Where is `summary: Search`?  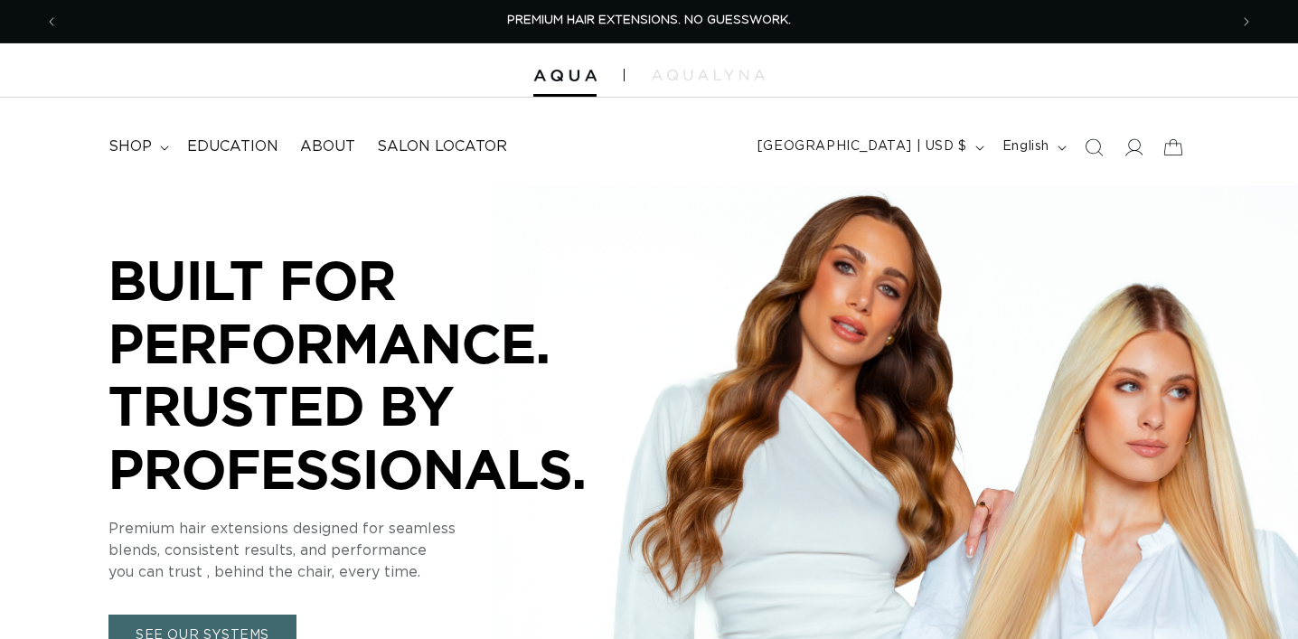
summary: Search is located at coordinates (1094, 147).